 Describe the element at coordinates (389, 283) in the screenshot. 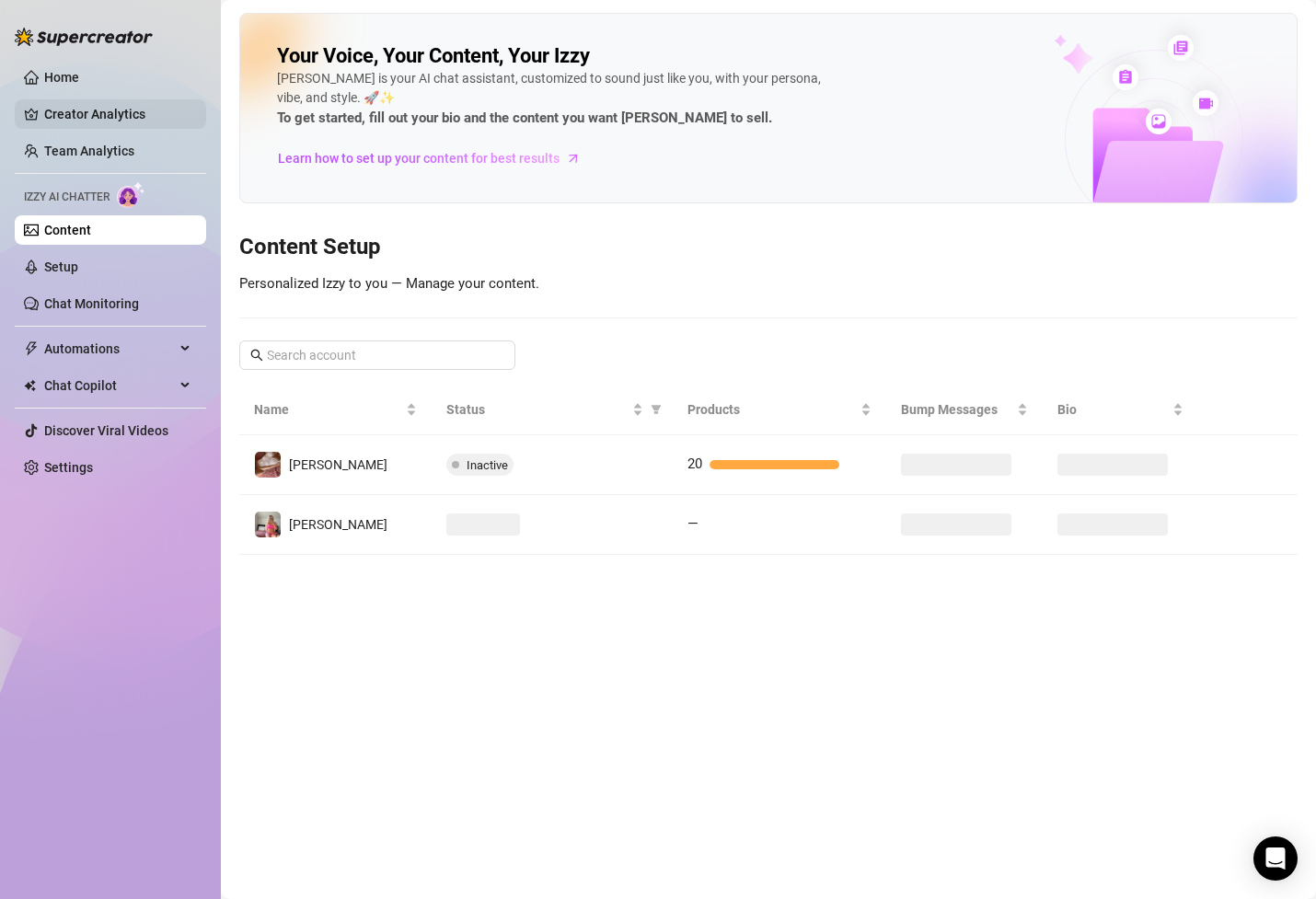

I see `span: Personalized Izzy to you — Manage your content.` at that location.